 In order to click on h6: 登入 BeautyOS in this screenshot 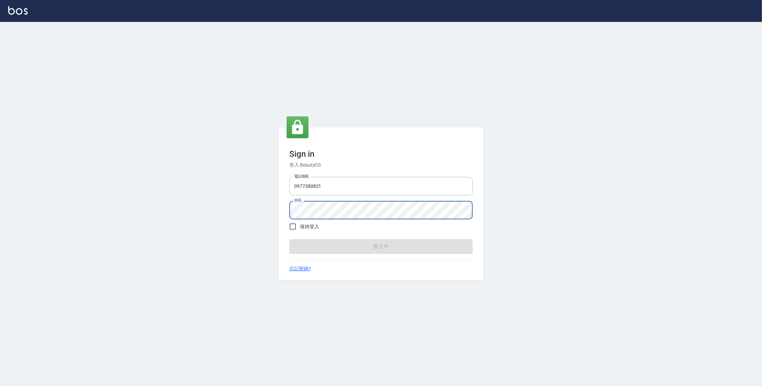, I will do `click(381, 165)`.